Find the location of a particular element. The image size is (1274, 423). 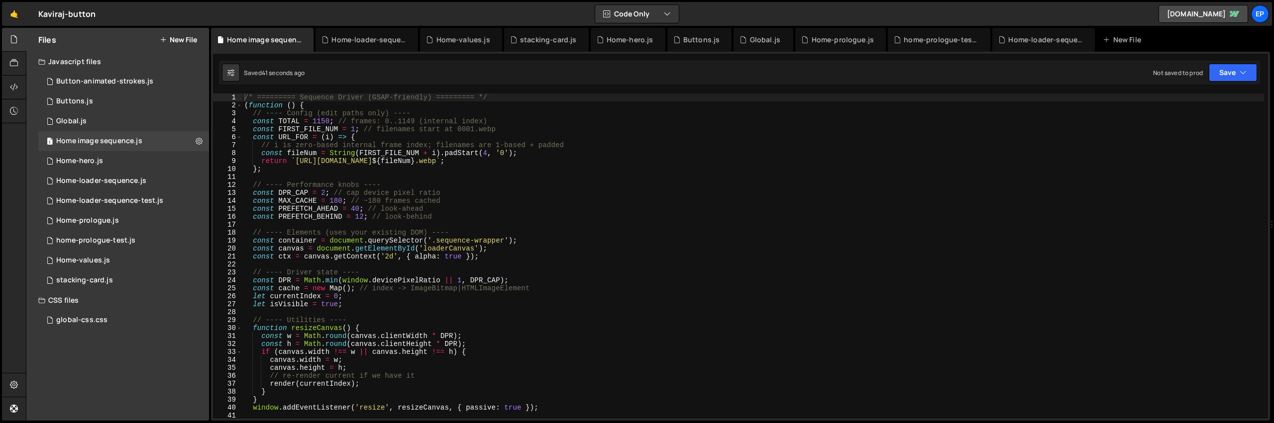

div: 5 is located at coordinates (227, 129).